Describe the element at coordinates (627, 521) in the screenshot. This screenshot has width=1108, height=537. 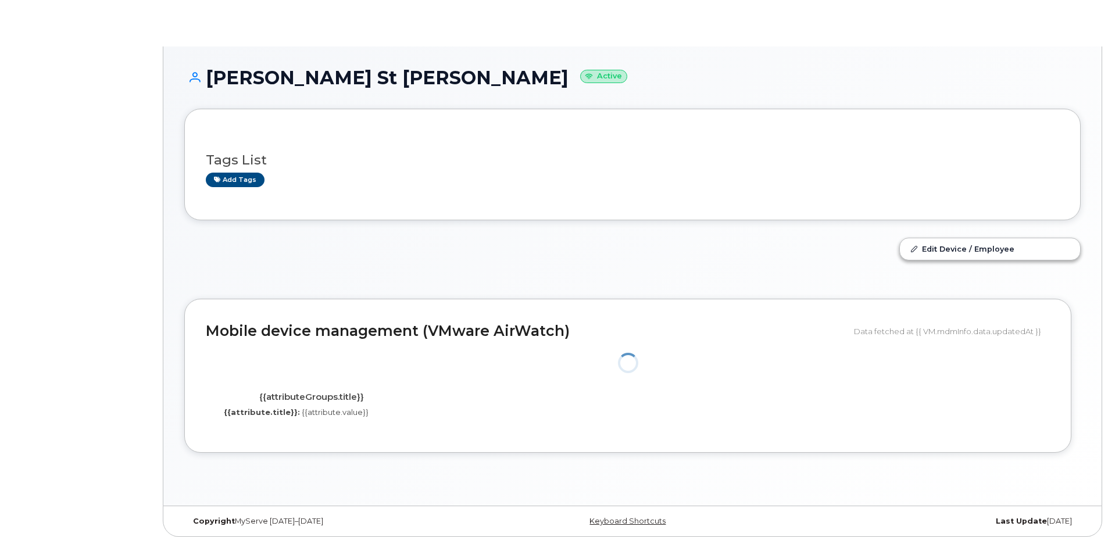
I see `a: Keyboard Shortcuts` at that location.